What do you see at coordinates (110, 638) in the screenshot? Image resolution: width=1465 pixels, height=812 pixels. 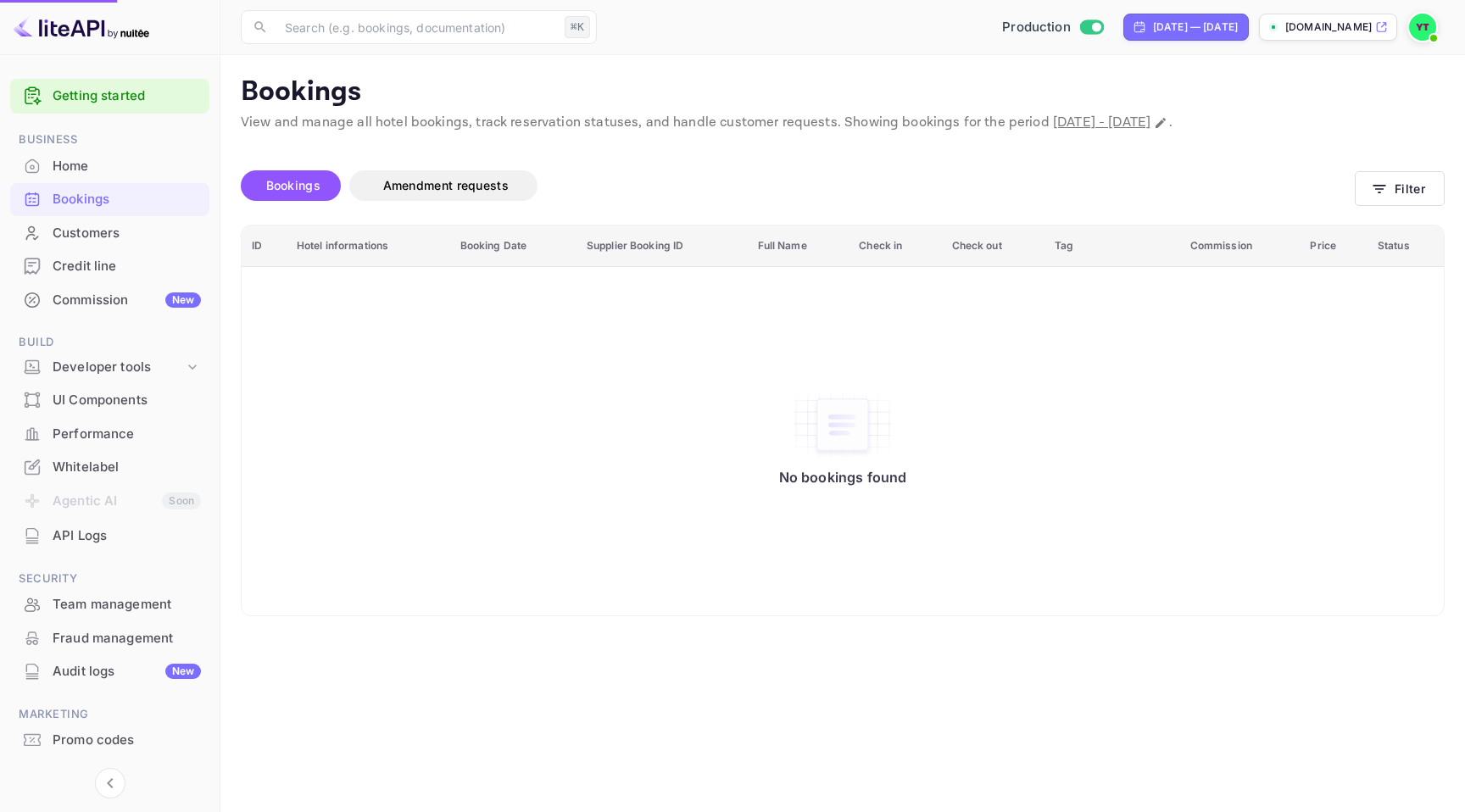 I see `a: Fraud management` at bounding box center [110, 638].